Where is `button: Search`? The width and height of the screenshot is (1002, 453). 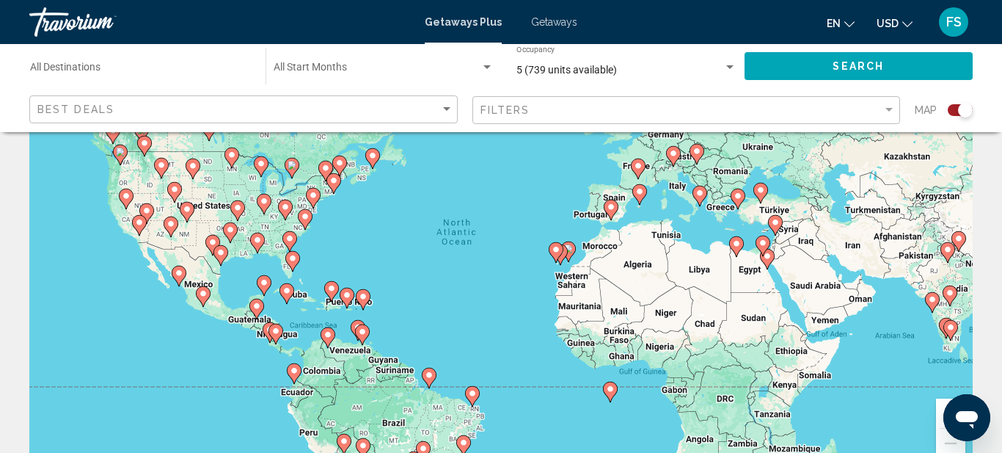
button: Search is located at coordinates (859, 65).